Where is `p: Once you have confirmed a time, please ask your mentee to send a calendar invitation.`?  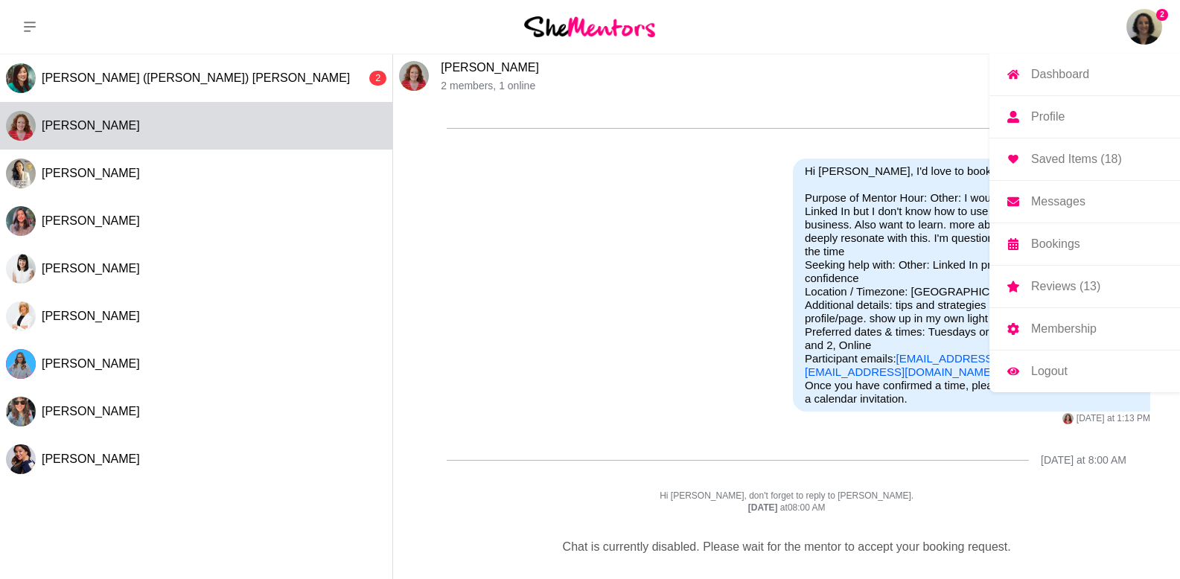
p: Once you have confirmed a time, please ask your mentee to send a calendar invitation. is located at coordinates (972, 392).